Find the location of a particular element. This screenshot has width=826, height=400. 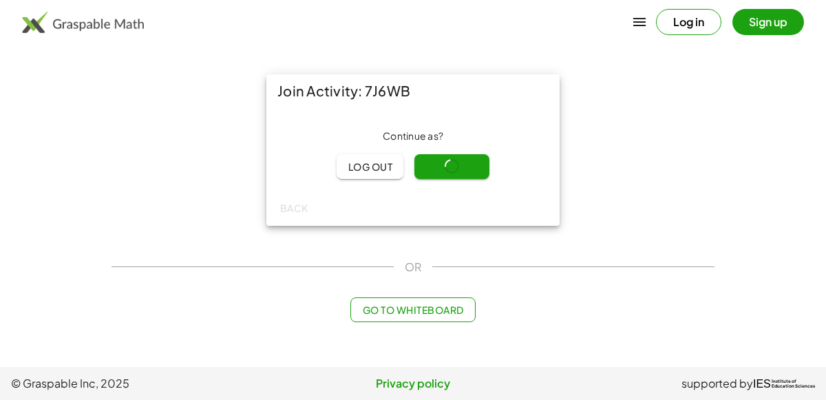

span: OR is located at coordinates (413, 267).